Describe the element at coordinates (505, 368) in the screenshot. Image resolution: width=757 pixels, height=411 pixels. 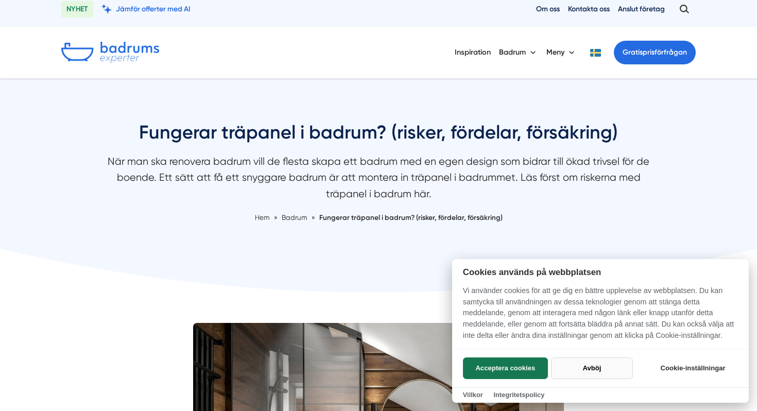
I see `button: Acceptera cookies` at that location.